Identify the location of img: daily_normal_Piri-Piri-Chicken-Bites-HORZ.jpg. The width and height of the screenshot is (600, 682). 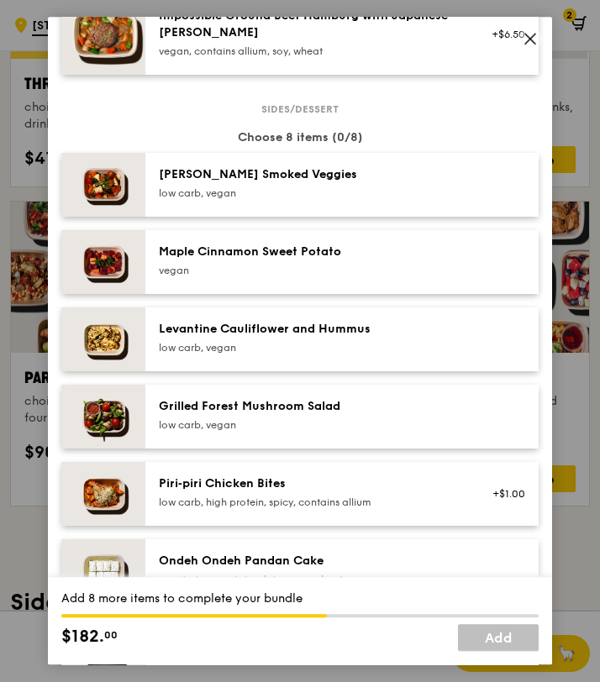
(103, 494).